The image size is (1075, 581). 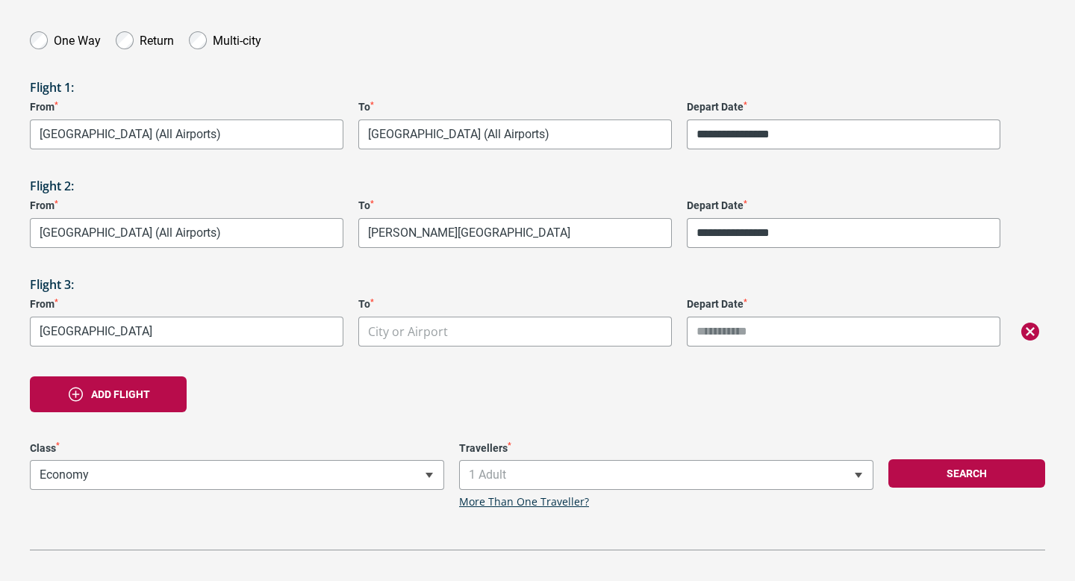 I want to click on h3: Flight 2:, so click(x=537, y=186).